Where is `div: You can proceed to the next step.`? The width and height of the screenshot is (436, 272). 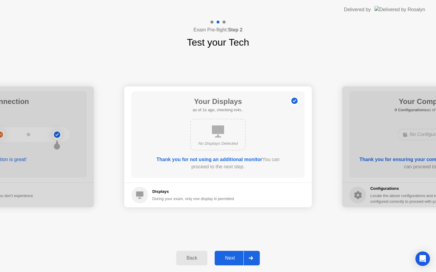
div: You can proceed to the next step. is located at coordinates (218, 163).